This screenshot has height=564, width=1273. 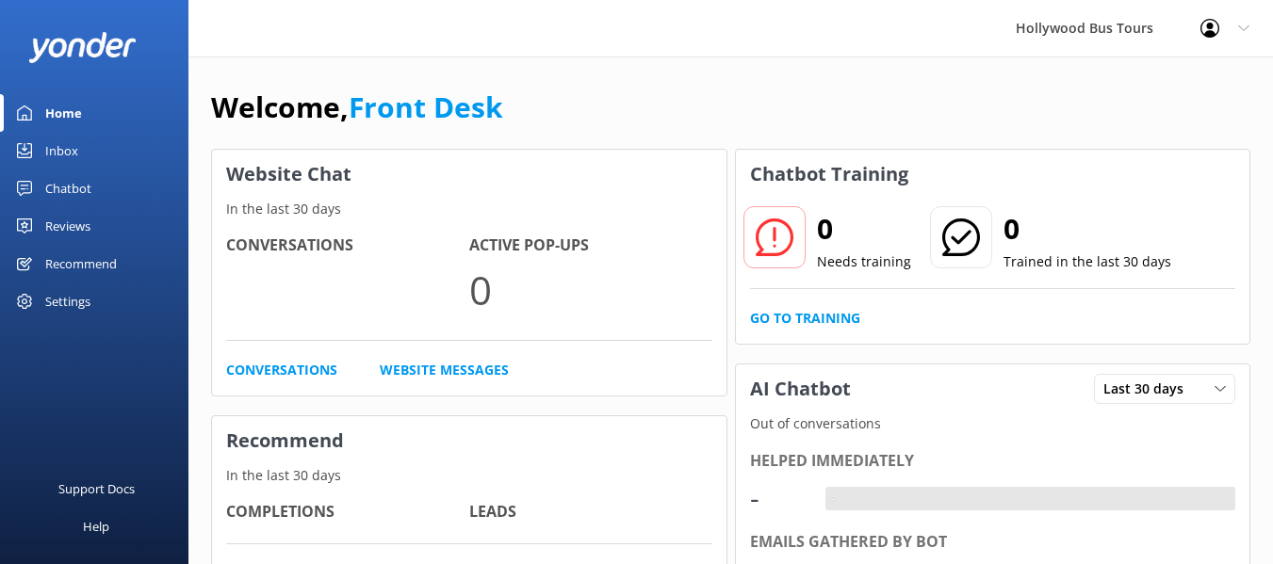 I want to click on h4: Conversations, so click(x=348, y=246).